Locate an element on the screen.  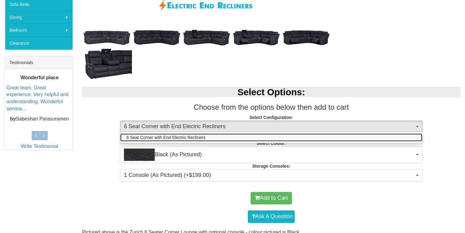
b: Wonderful place is located at coordinates (39, 77).